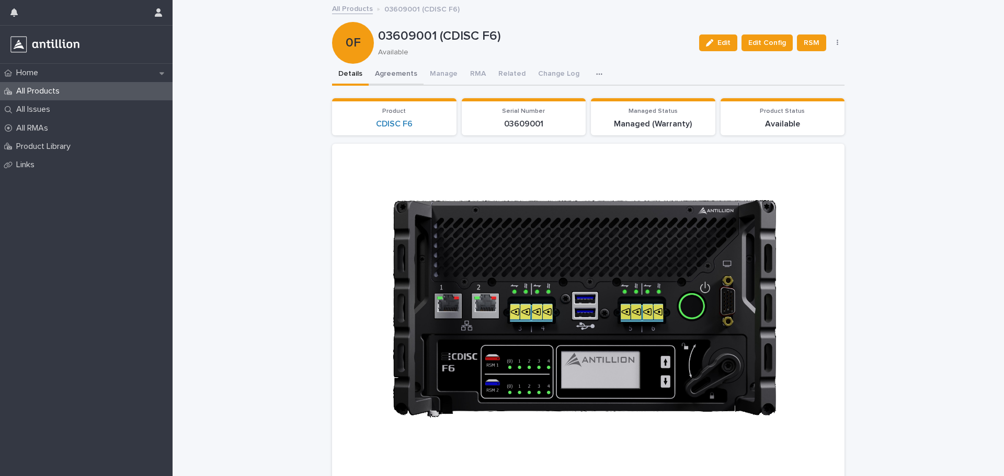 Image resolution: width=1004 pixels, height=476 pixels. Describe the element at coordinates (558, 75) in the screenshot. I see `button: Change Log` at that location.